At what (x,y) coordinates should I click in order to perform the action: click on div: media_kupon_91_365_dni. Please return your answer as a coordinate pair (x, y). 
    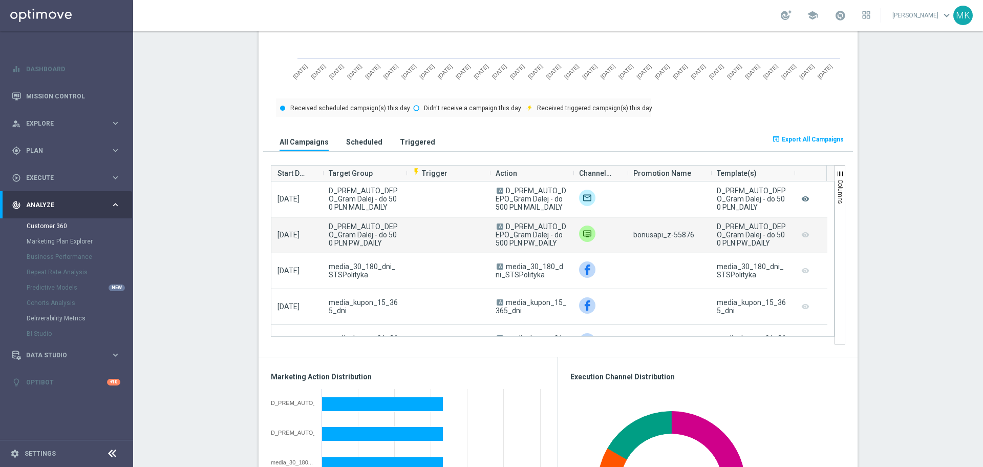
    Looking at the image, I should click on (752, 342).